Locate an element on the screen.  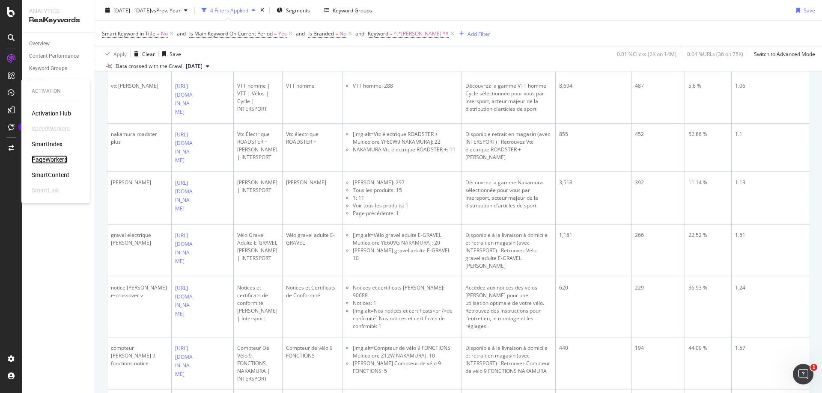
div: VTT homme is located at coordinates (312, 86).